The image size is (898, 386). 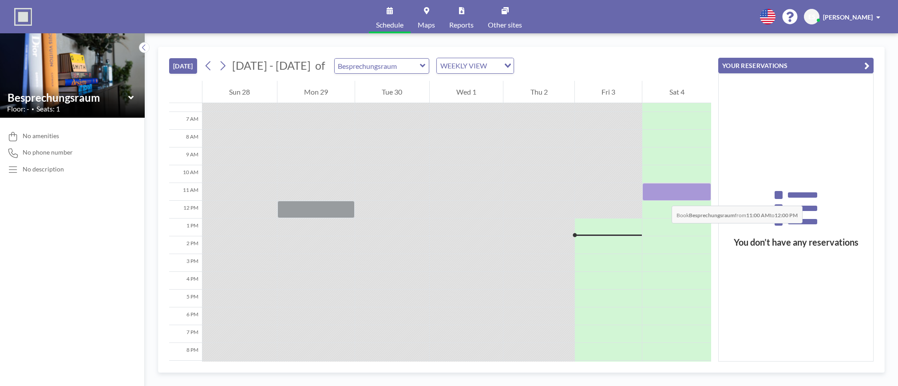 What do you see at coordinates (712, 215) in the screenshot?
I see `b: Besprechungsraum` at bounding box center [712, 215].